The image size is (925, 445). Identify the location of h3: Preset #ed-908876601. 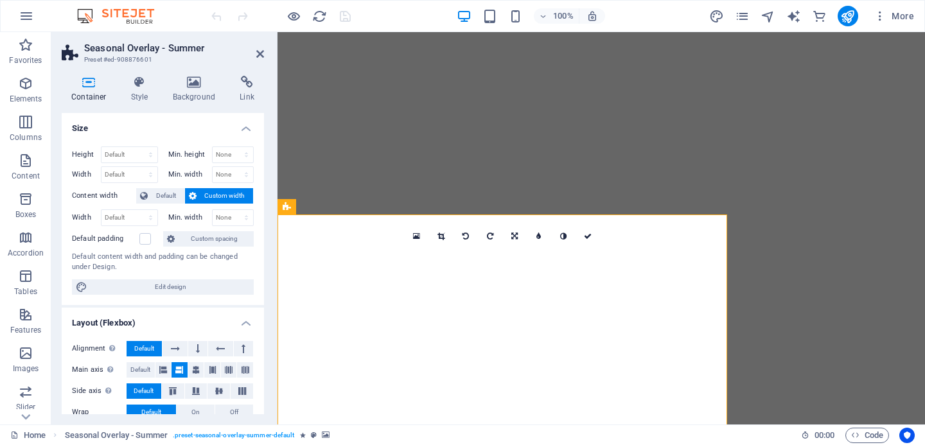
(161, 60).